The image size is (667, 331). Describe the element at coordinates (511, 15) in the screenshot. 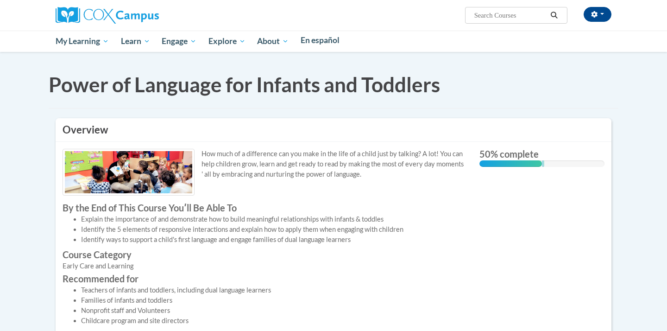

I see `input: Search Courses` at that location.